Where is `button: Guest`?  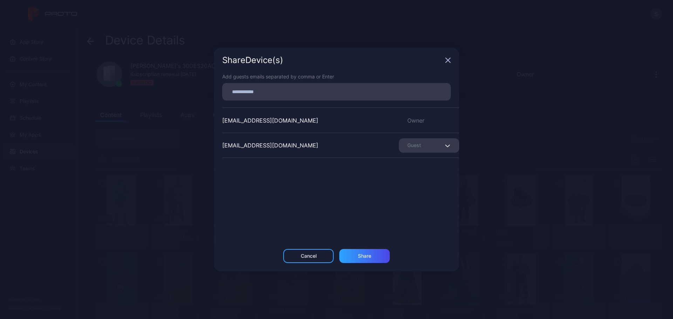 button: Guest is located at coordinates (429, 145).